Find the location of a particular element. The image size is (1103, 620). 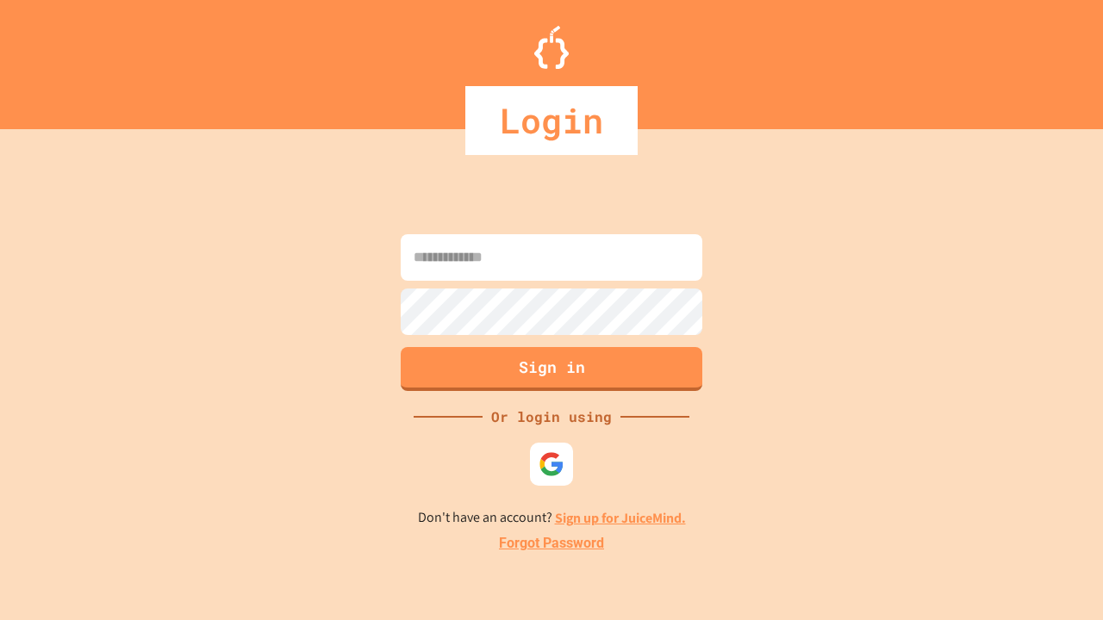

a: Sign up for JuiceMind. is located at coordinates (620, 518).